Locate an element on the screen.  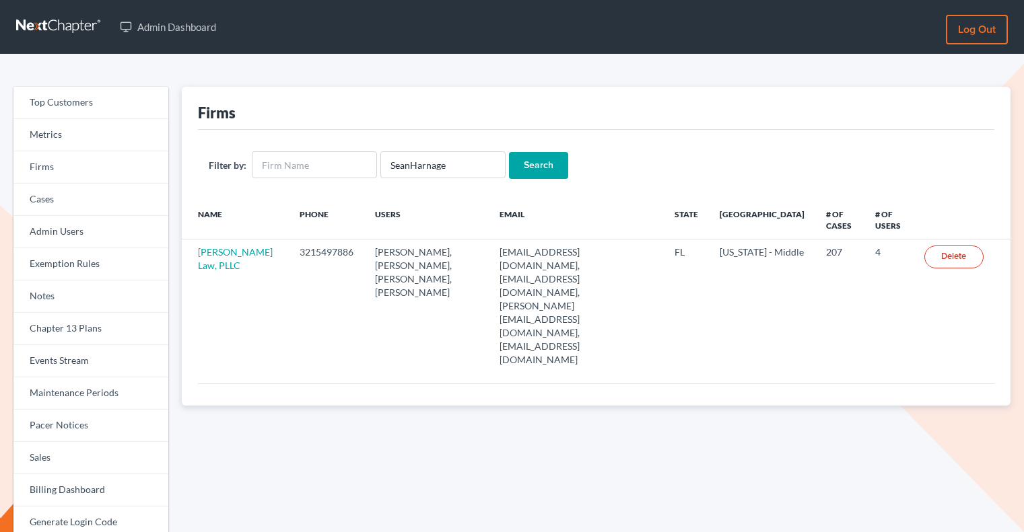
input: Users is located at coordinates (443, 165).